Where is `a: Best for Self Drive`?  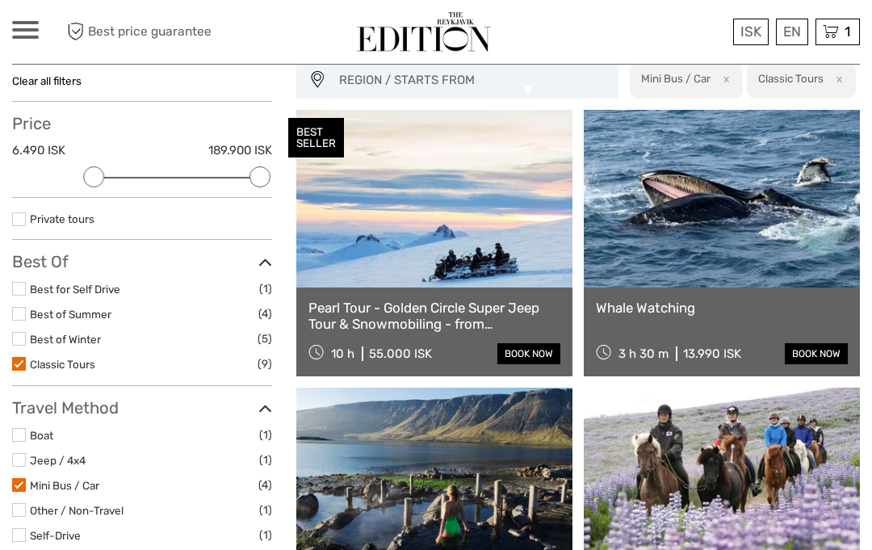
a: Best for Self Drive is located at coordinates (75, 289).